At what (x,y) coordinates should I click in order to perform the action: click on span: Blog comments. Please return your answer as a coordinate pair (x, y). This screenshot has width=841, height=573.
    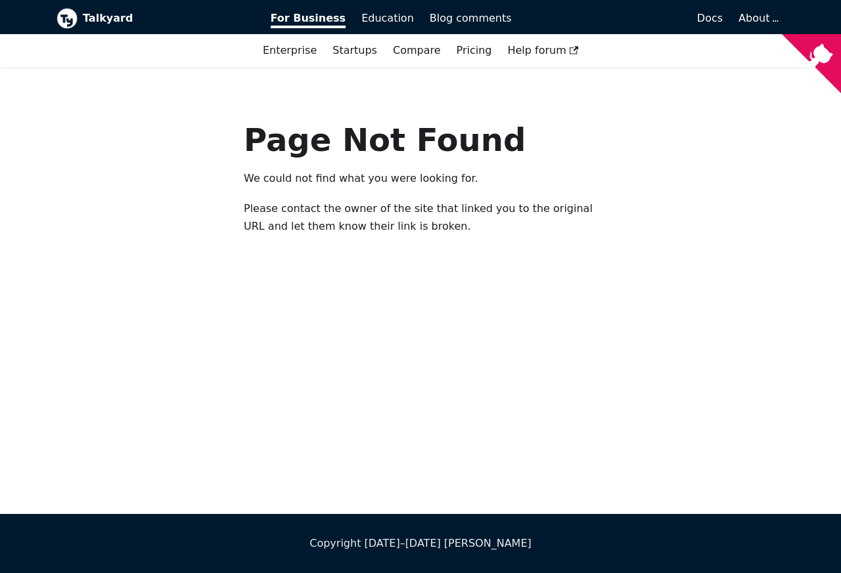
    Looking at the image, I should click on (470, 18).